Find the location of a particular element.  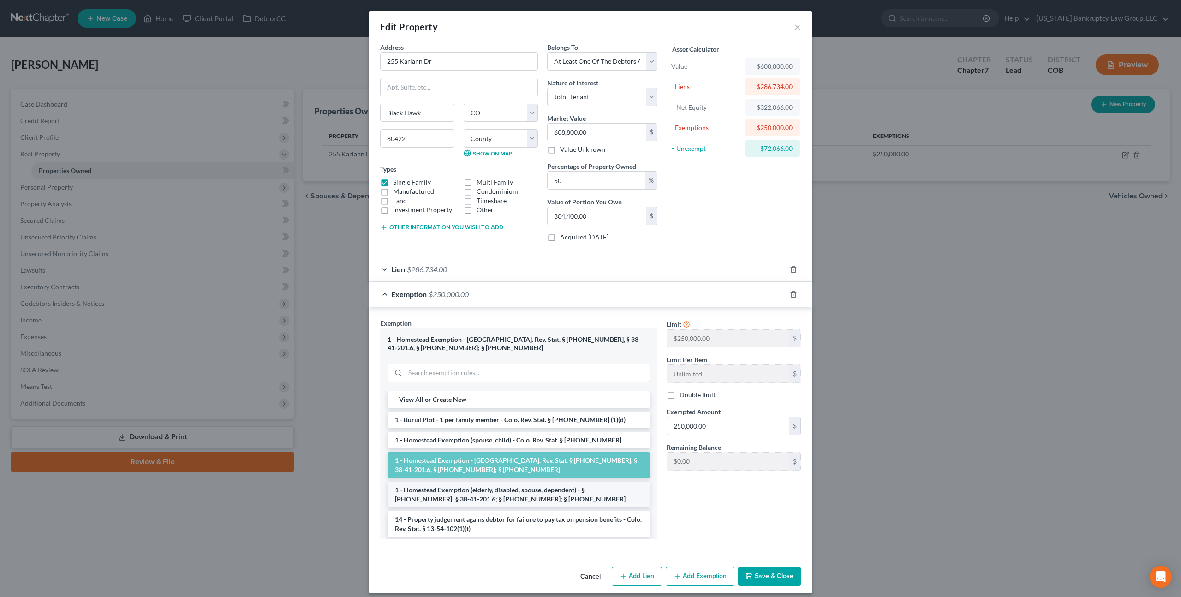

div: Edit Property is located at coordinates (409, 27).